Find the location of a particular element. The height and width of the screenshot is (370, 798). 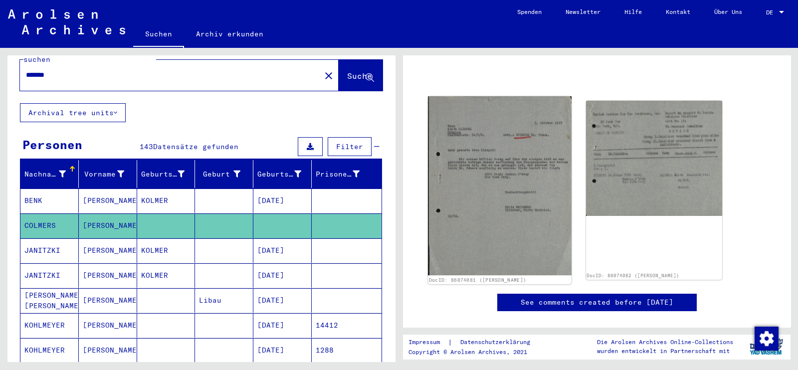

button: Clear is located at coordinates (328, 75).